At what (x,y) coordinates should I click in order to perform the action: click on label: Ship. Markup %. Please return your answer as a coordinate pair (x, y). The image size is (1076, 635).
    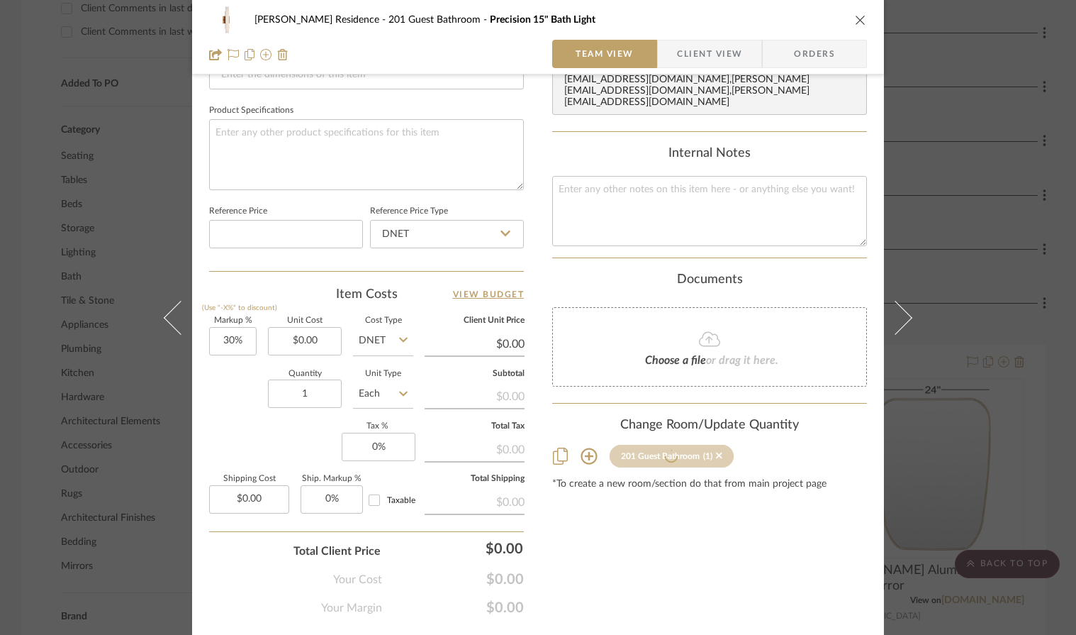
    Looking at the image, I should click on (332, 479).